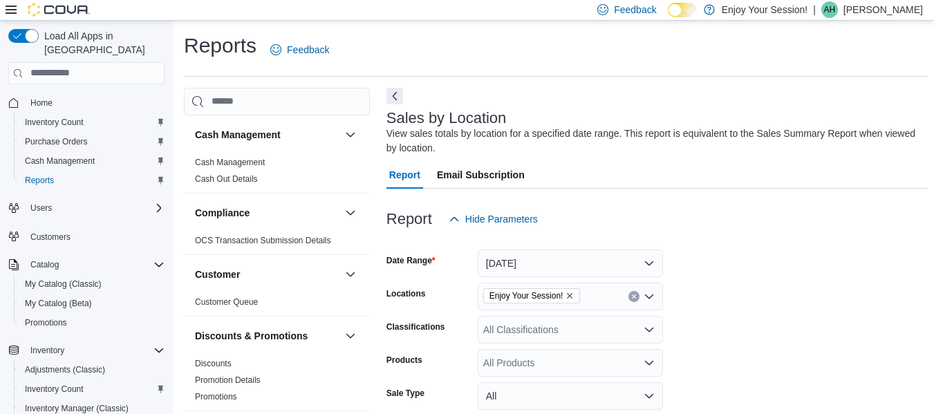 Image resolution: width=934 pixels, height=414 pixels. I want to click on span: Customer Queue, so click(226, 302).